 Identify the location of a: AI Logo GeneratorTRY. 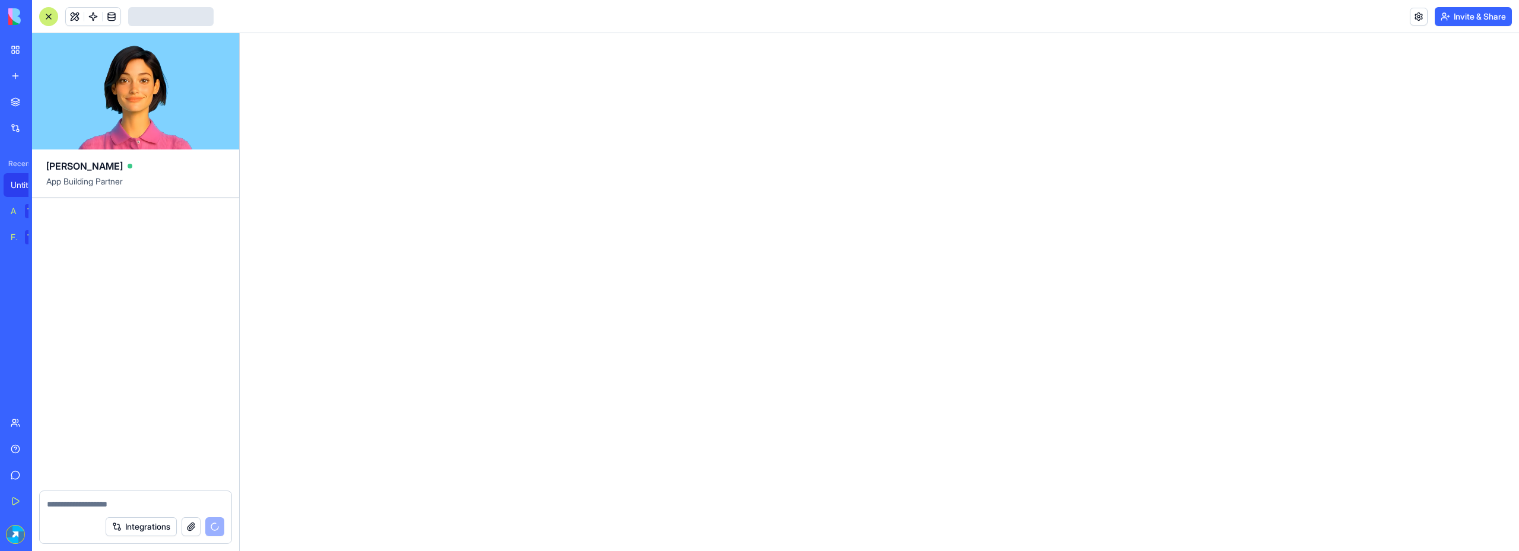
(27, 211).